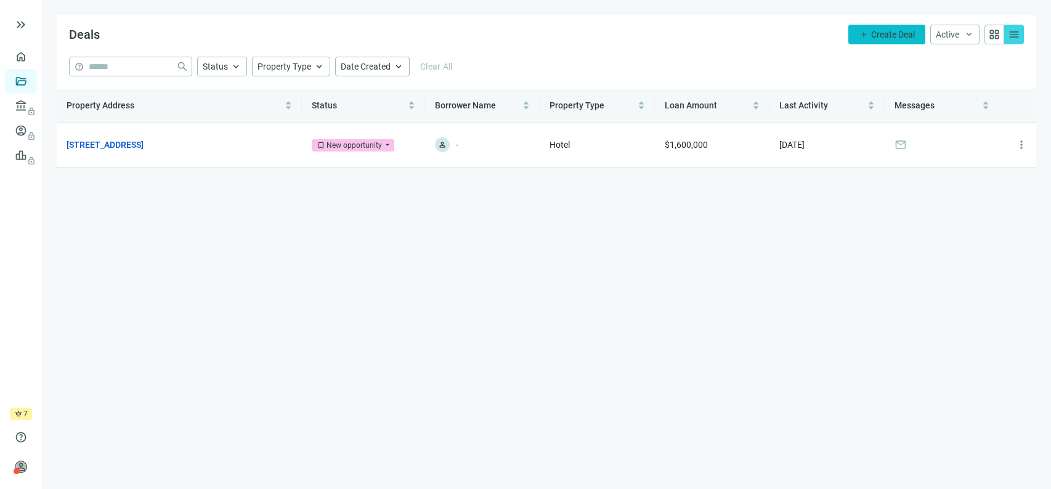 The height and width of the screenshot is (489, 1051). Describe the element at coordinates (25, 414) in the screenshot. I see `span: 7` at that location.